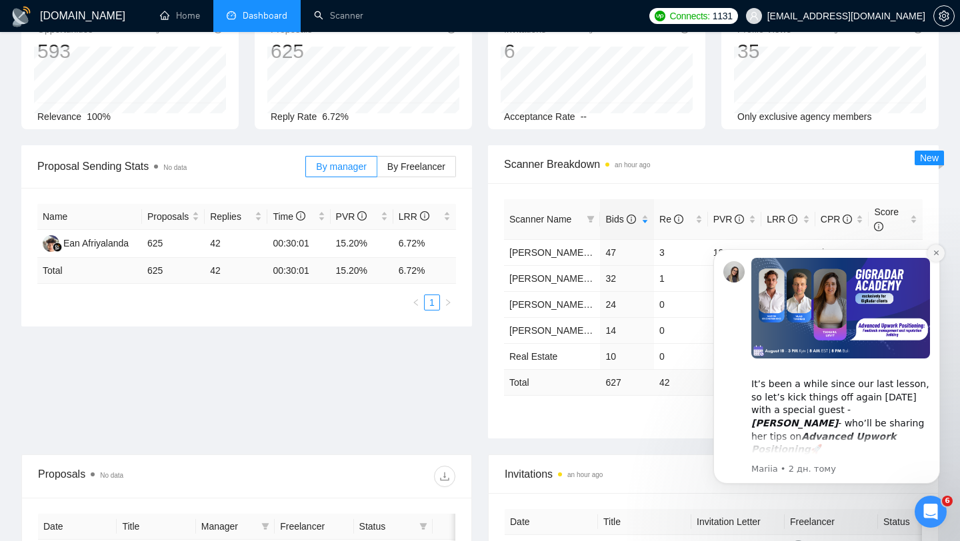 This screenshot has height=541, width=960. What do you see at coordinates (133, 171) in the screenshot?
I see `div: Notification stack` at bounding box center [133, 171].